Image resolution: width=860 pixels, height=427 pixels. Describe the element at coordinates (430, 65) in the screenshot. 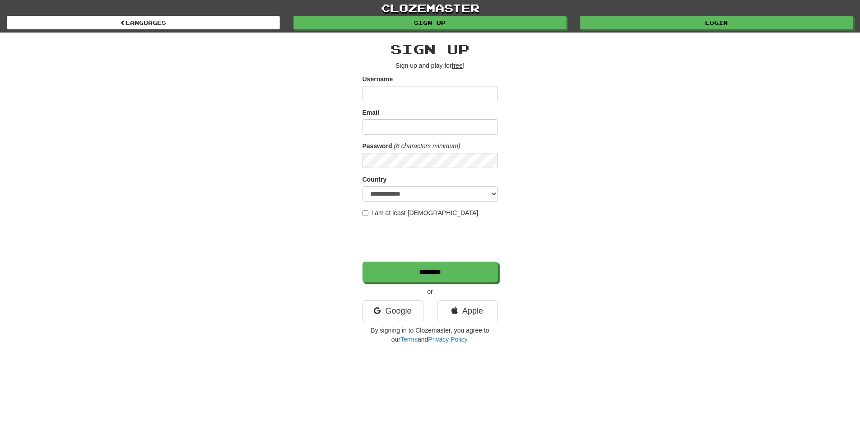

I see `p: Sign up and play for !` at that location.